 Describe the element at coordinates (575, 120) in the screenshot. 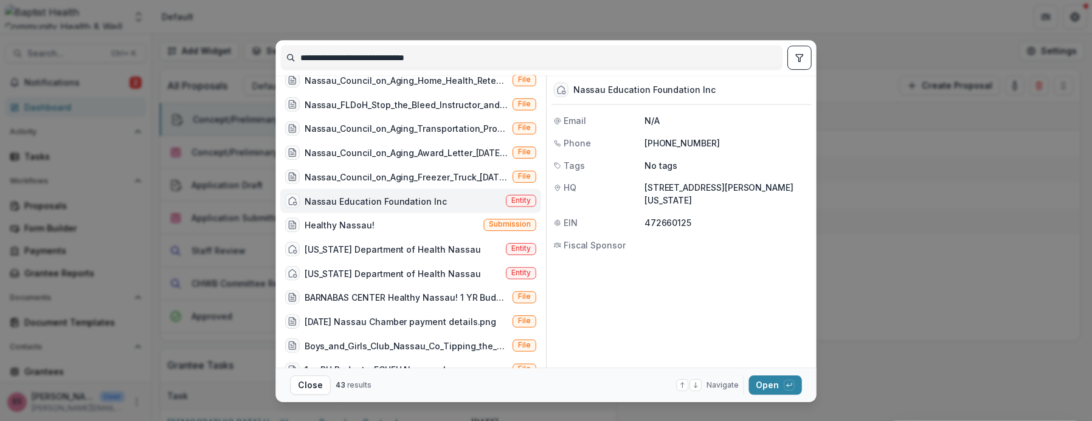

I see `span: Email` at that location.